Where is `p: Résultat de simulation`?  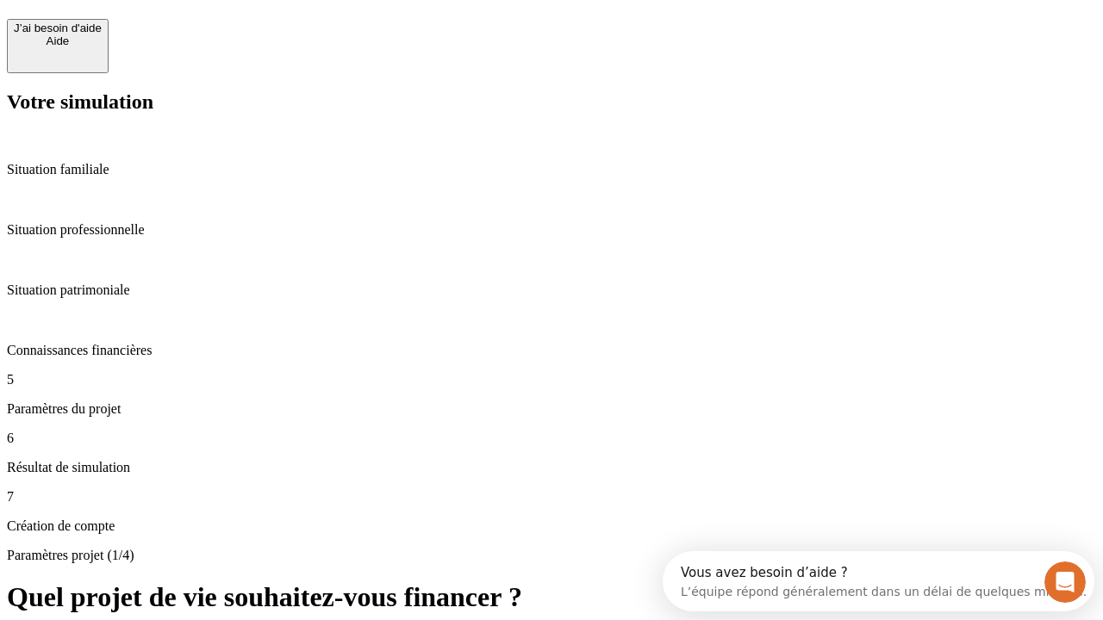 p: Résultat de simulation is located at coordinates (551, 468).